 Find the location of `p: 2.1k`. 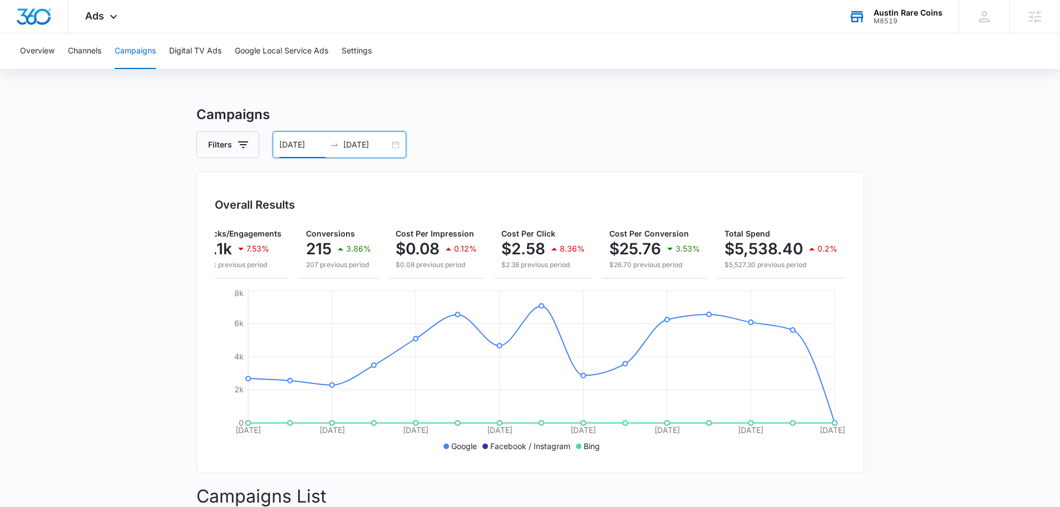

p: 2.1k is located at coordinates (217, 249).